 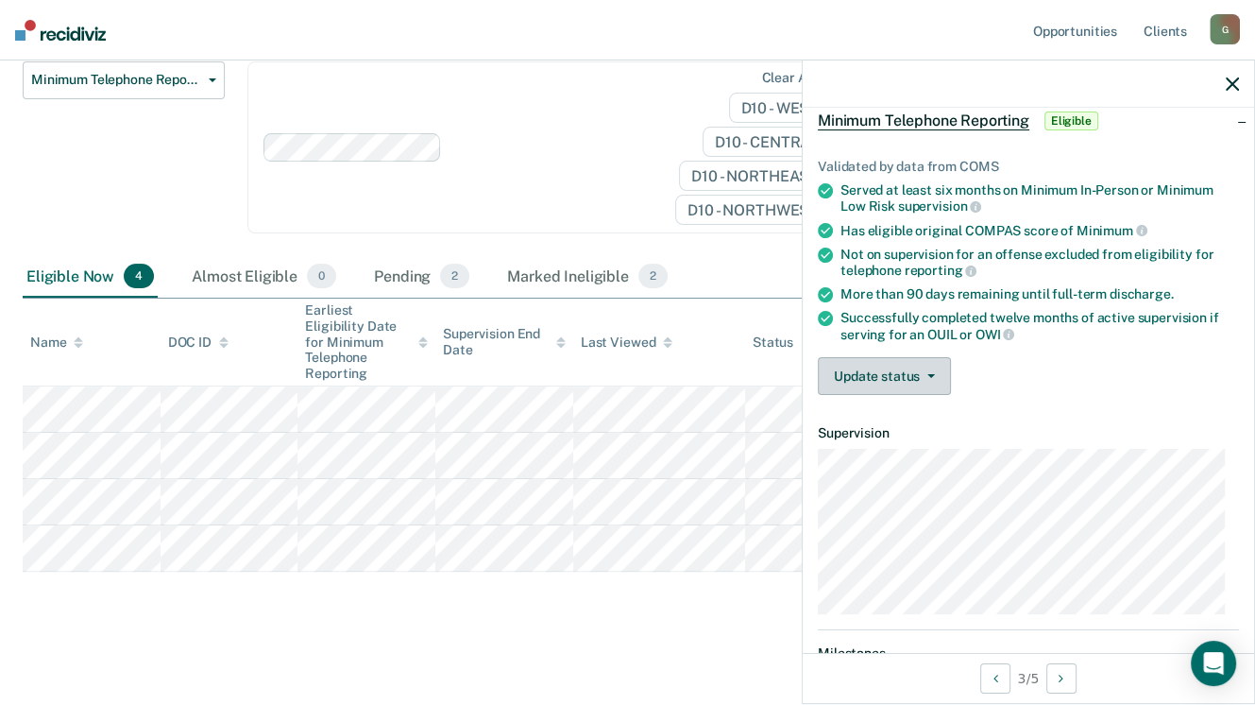 What do you see at coordinates (801, 77) in the screenshot?
I see `div: Clear agents` at bounding box center [801, 77].